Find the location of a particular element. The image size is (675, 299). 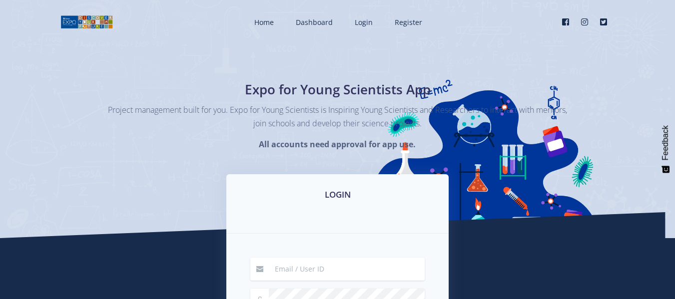

h3: LOGIN is located at coordinates (337, 195).